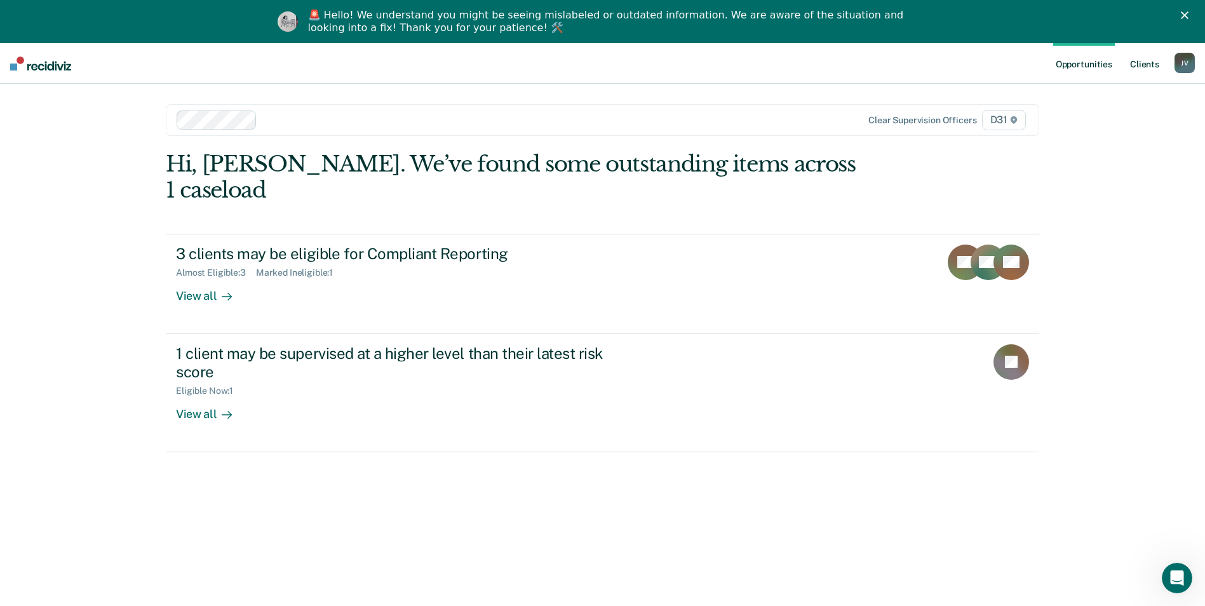  Describe the element at coordinates (1185, 63) in the screenshot. I see `button: JV` at that location.